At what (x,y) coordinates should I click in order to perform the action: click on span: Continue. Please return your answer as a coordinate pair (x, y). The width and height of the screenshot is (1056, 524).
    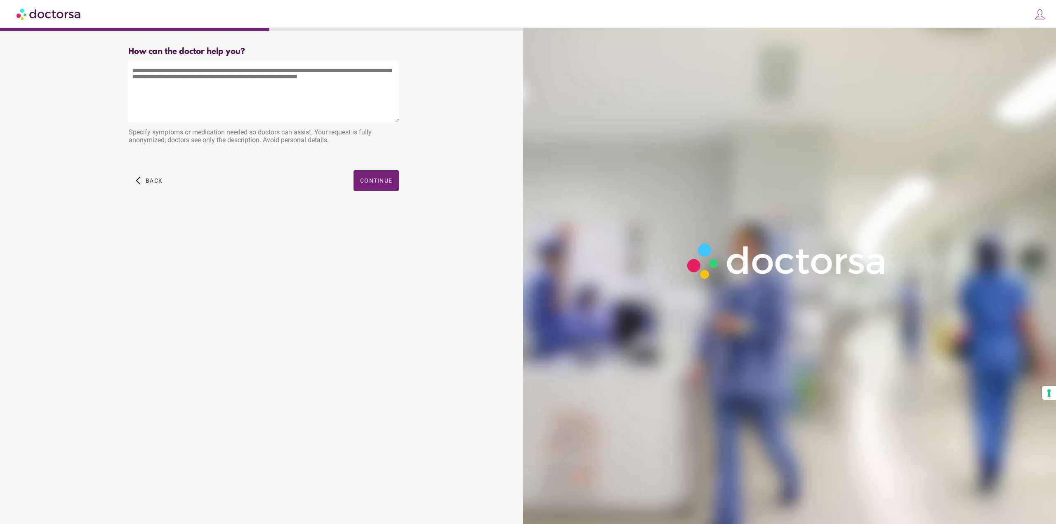
    Looking at the image, I should click on (376, 181).